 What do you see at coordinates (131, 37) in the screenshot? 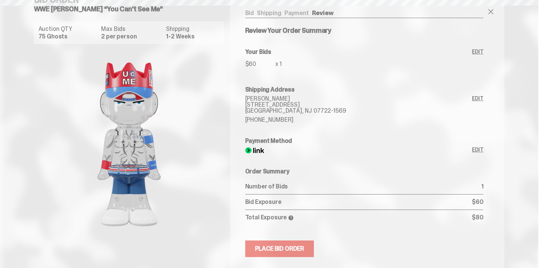
I see `dd: 2 per person` at bounding box center [131, 37].